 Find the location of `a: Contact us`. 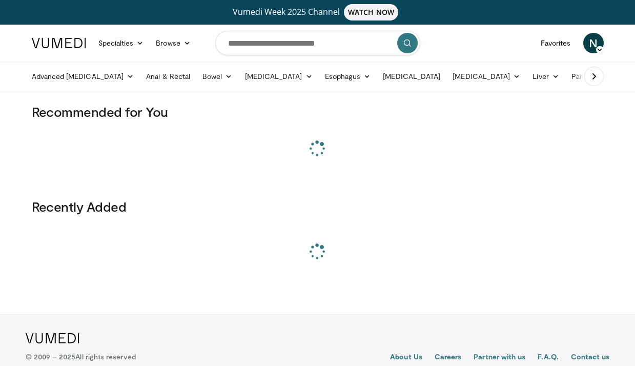

a: Contact us is located at coordinates (590, 357).